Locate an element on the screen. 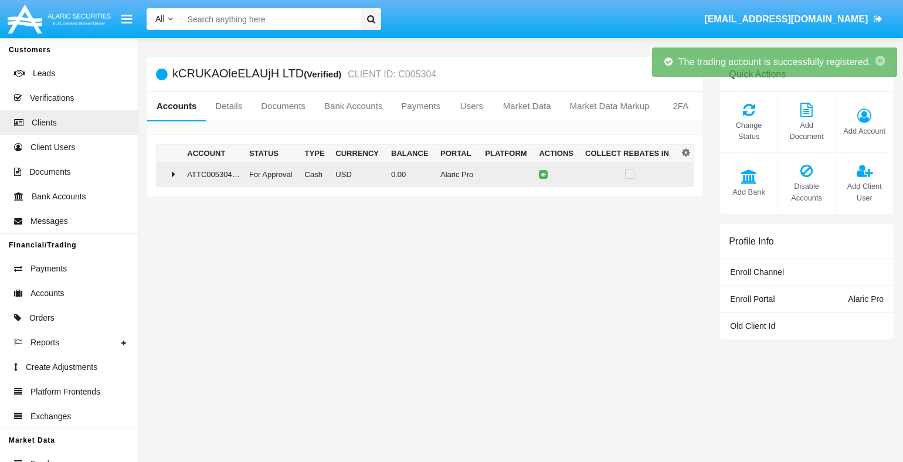 The height and width of the screenshot is (462, 903). th: Portal is located at coordinates (458, 154).